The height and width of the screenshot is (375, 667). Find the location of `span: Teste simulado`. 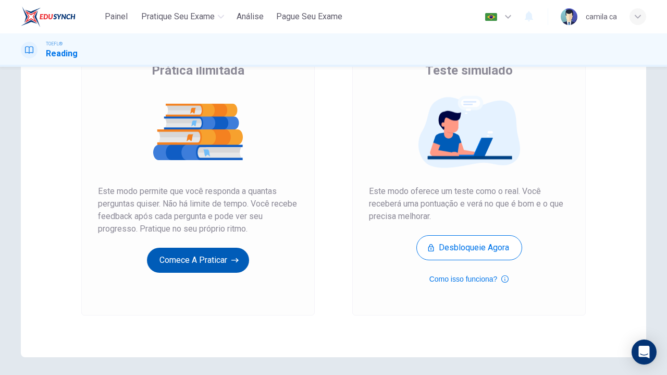

span: Teste simulado is located at coordinates (469, 70).